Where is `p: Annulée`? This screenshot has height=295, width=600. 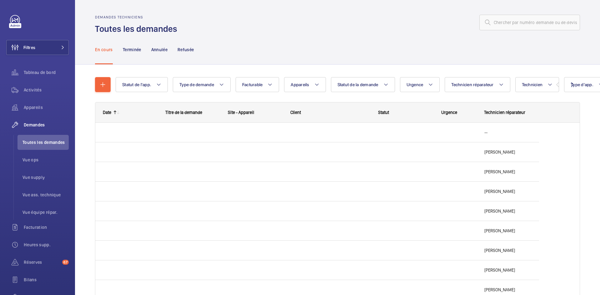
p: Annulée is located at coordinates (159, 50).